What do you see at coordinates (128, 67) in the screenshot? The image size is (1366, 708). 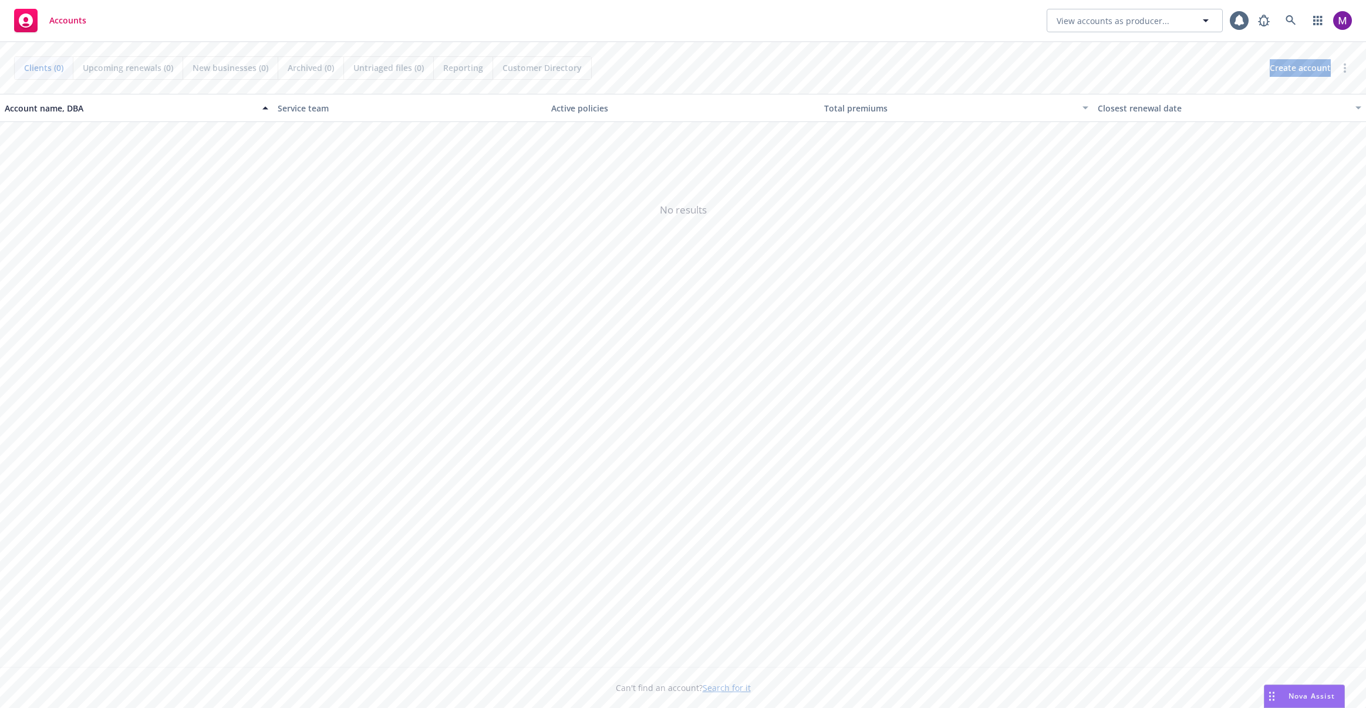 I see `span: Upcoming renewals (0)` at bounding box center [128, 67].